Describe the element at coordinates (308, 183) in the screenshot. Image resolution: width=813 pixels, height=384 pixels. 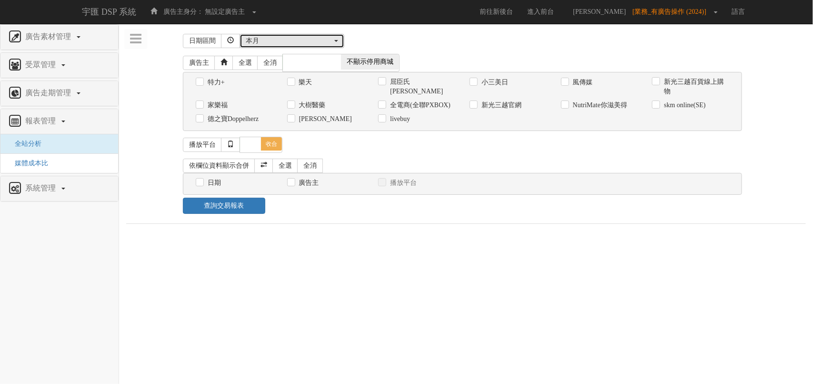
I see `label: 廣告主` at that location.